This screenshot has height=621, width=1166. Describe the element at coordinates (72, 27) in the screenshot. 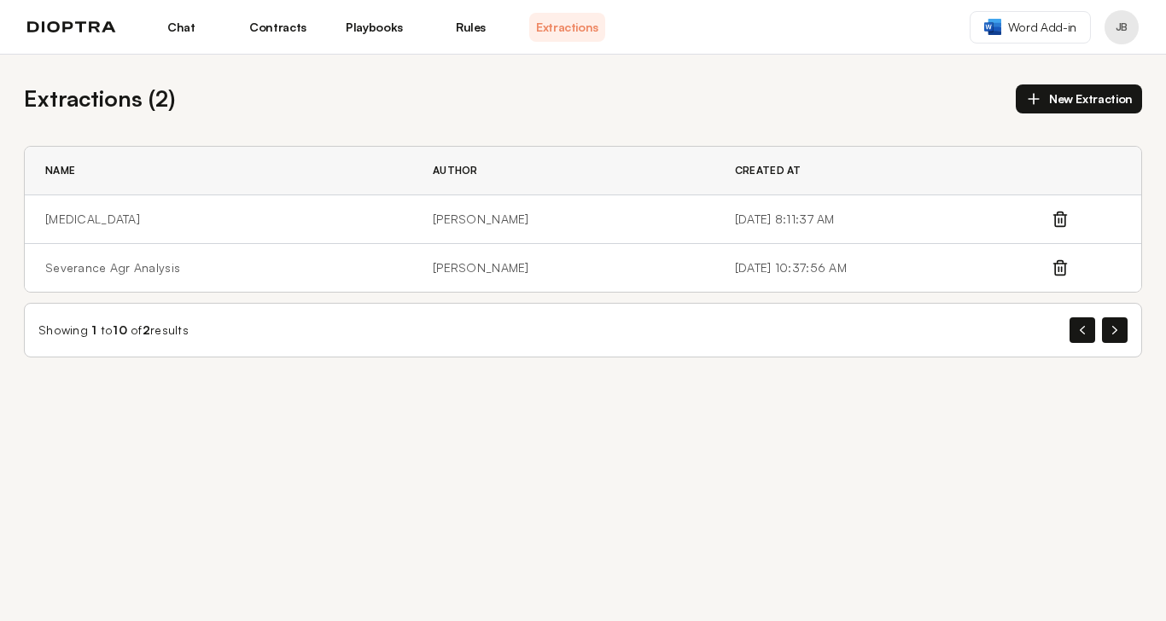

I see `img: logo` at that location.